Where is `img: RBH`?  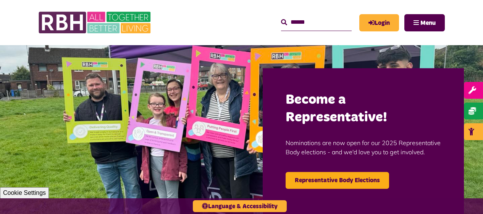 img: RBH is located at coordinates (96, 23).